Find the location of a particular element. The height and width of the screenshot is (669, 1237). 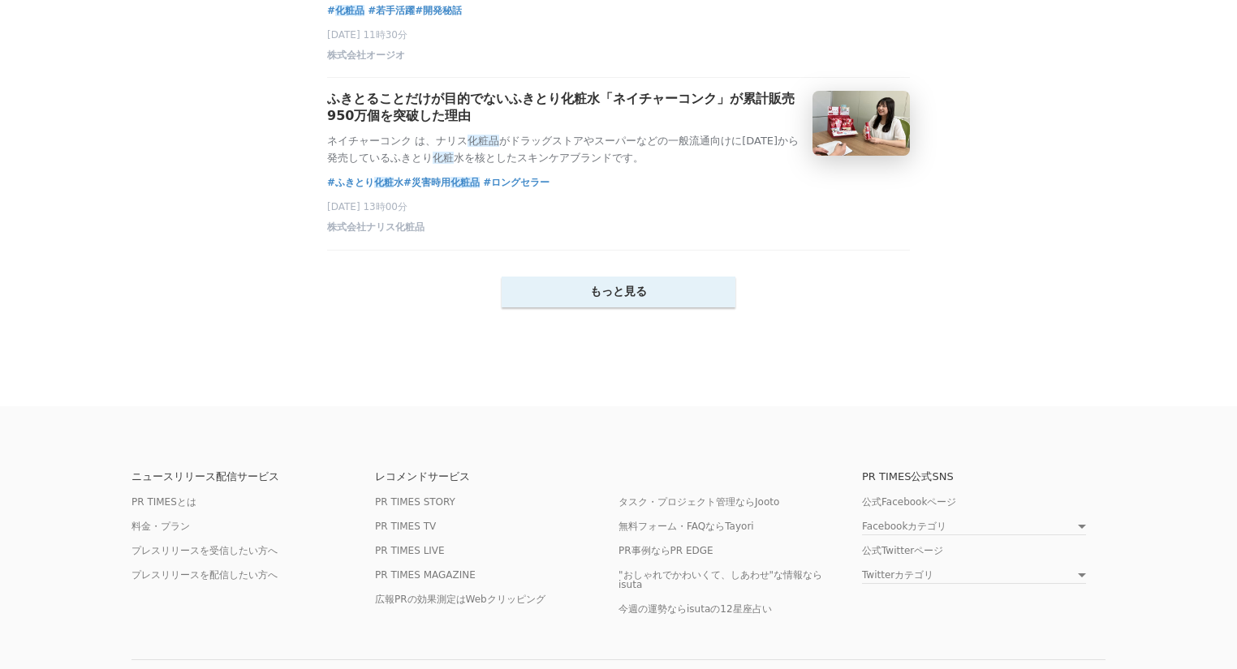

a: 今週の運勢ならisutaの12星座占い is located at coordinates (695, 609).